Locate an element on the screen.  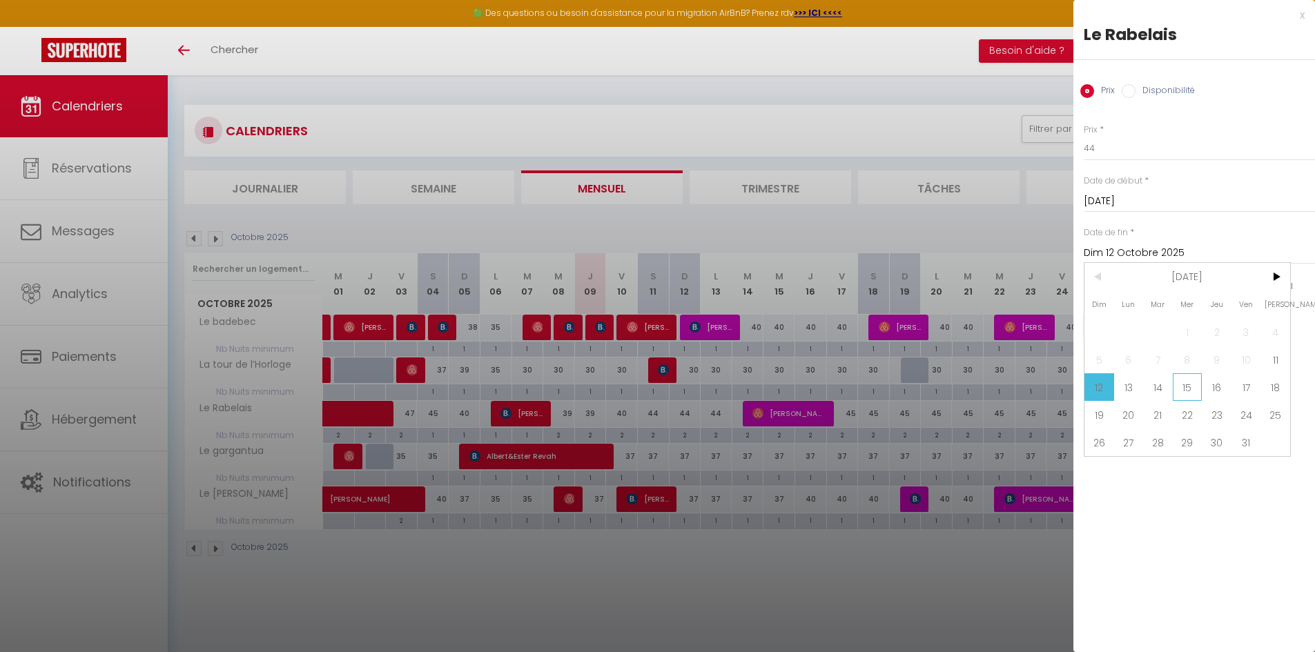
label: Date de début is located at coordinates (1112, 181).